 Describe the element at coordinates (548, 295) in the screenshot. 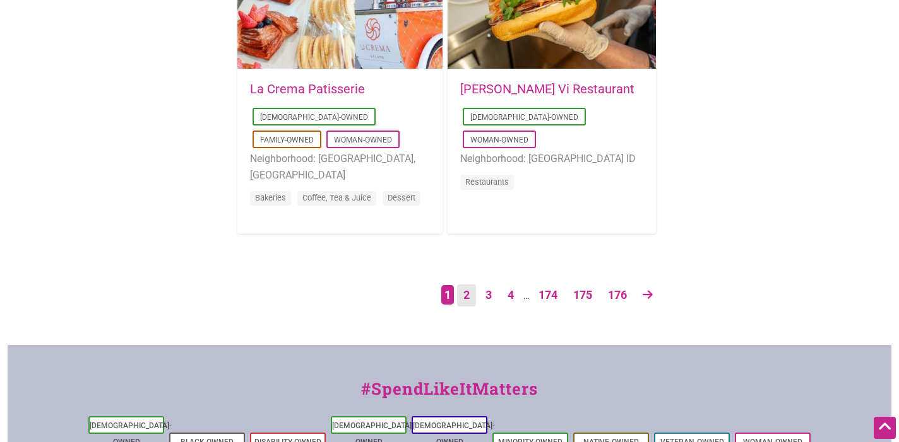

I see `a: Page 174` at that location.